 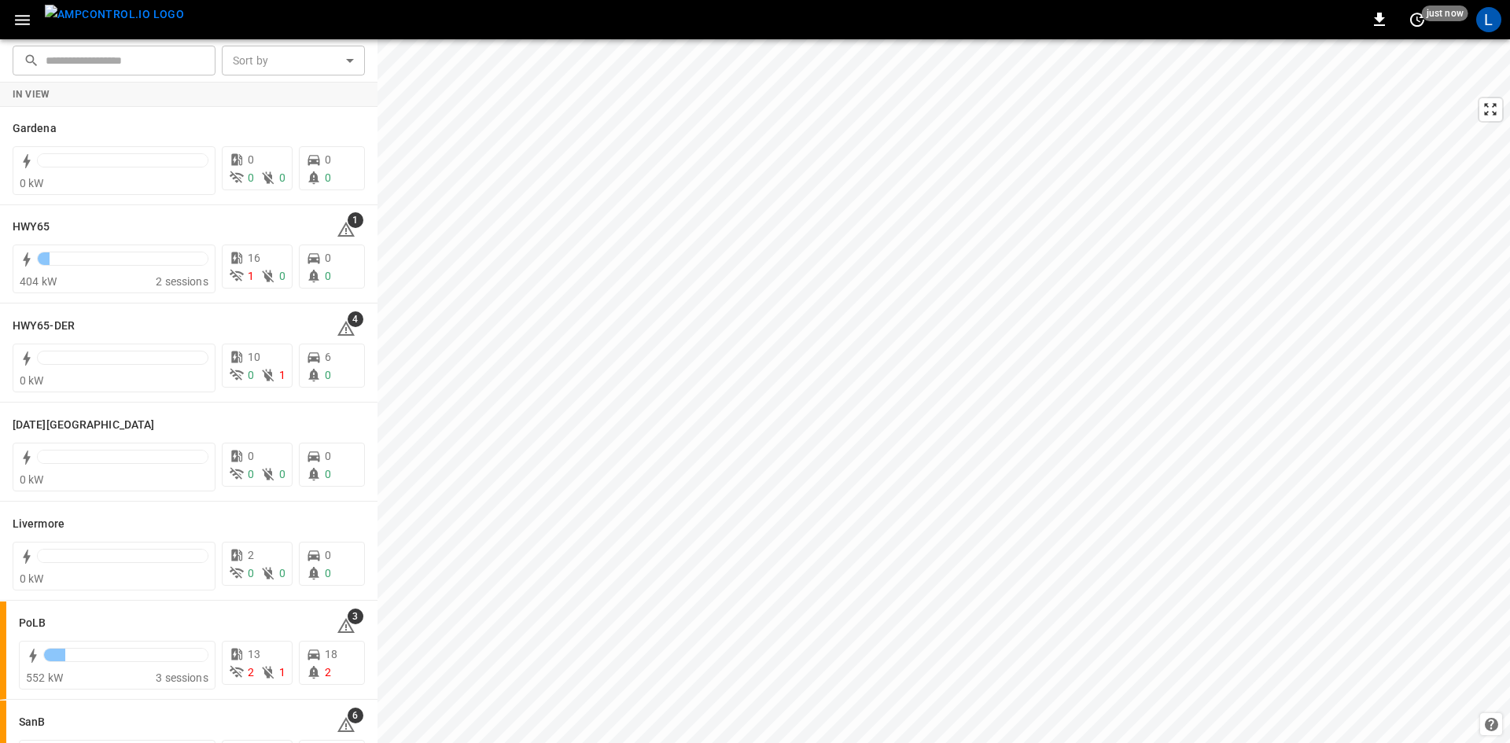 What do you see at coordinates (39, 525) in the screenshot?
I see `h6: Livermore` at bounding box center [39, 525].